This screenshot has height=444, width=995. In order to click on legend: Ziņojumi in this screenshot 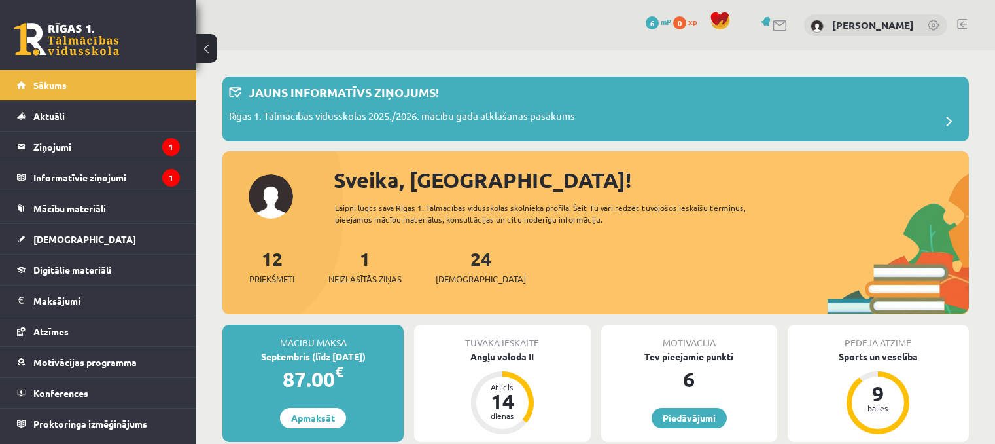, I will do `click(107, 147)`.